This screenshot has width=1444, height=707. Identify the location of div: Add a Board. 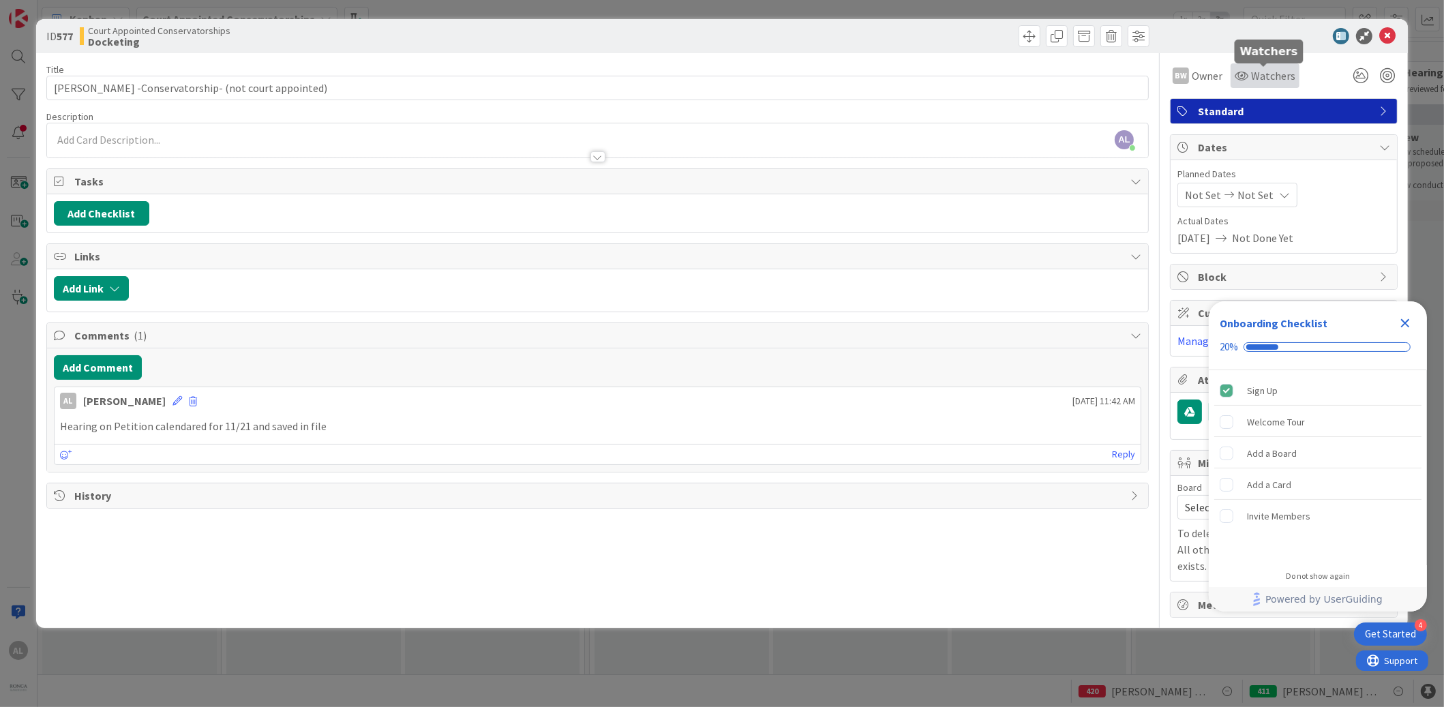
(1271, 453).